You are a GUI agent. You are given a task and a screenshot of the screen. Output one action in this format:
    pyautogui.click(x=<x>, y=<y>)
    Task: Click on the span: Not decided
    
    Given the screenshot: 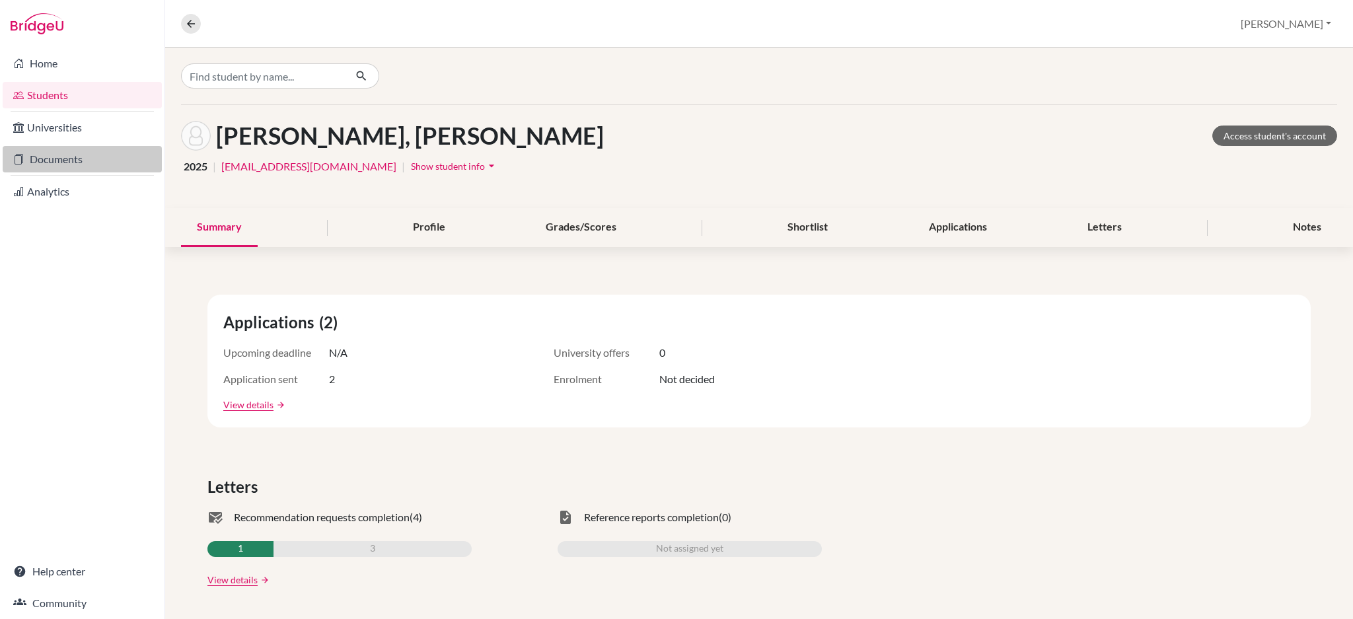 What is the action you would take?
    pyautogui.click(x=687, y=379)
    